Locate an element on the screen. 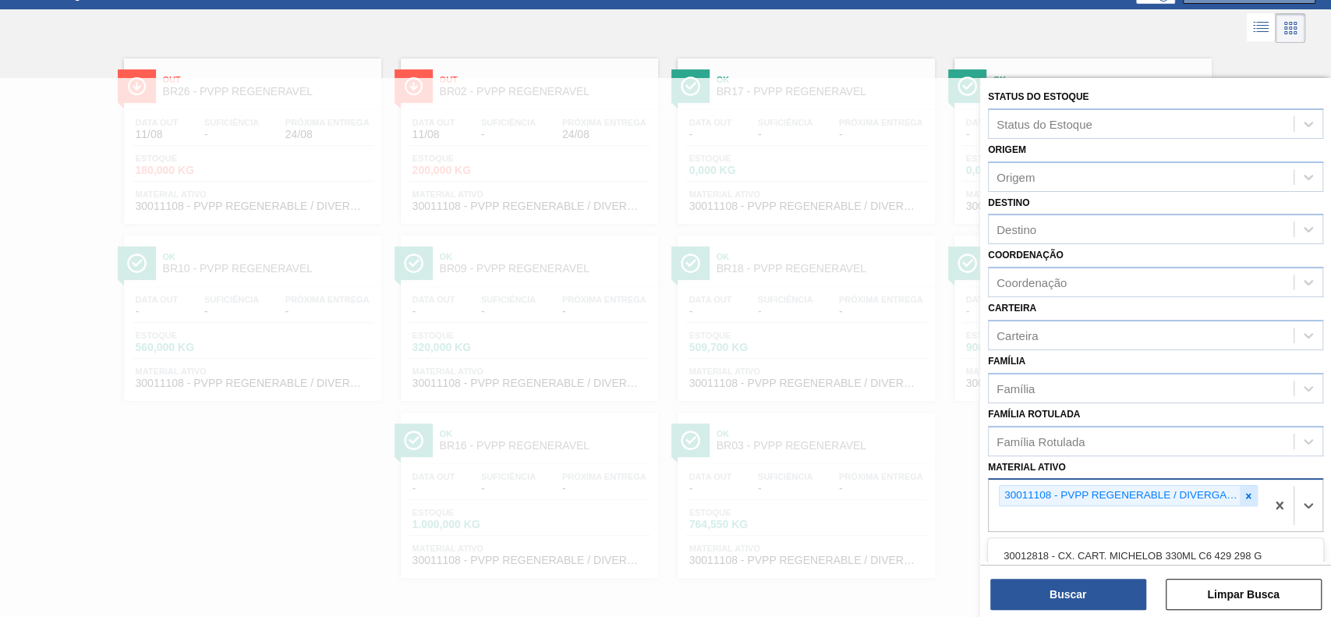 The image size is (1331, 617). div: Origem is located at coordinates (1016, 176).